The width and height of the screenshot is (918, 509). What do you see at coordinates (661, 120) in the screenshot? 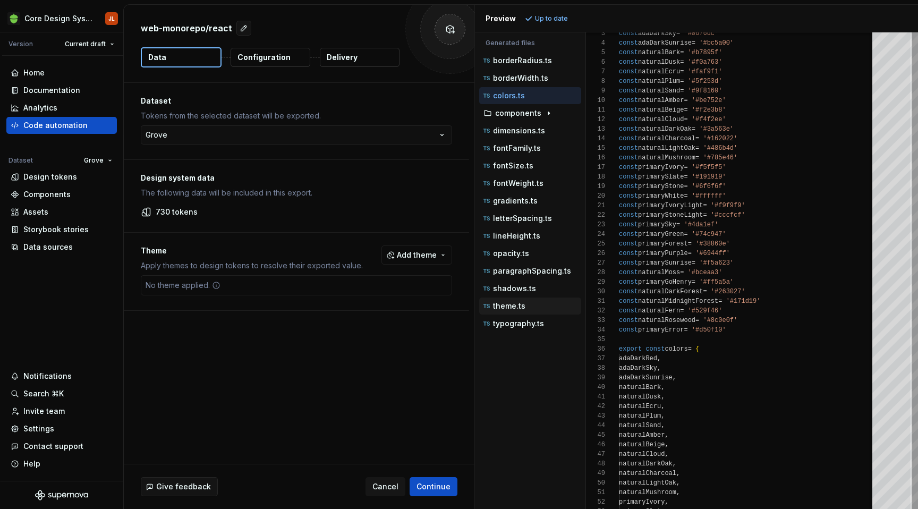
I see `span: naturalCloud` at bounding box center [661, 120].